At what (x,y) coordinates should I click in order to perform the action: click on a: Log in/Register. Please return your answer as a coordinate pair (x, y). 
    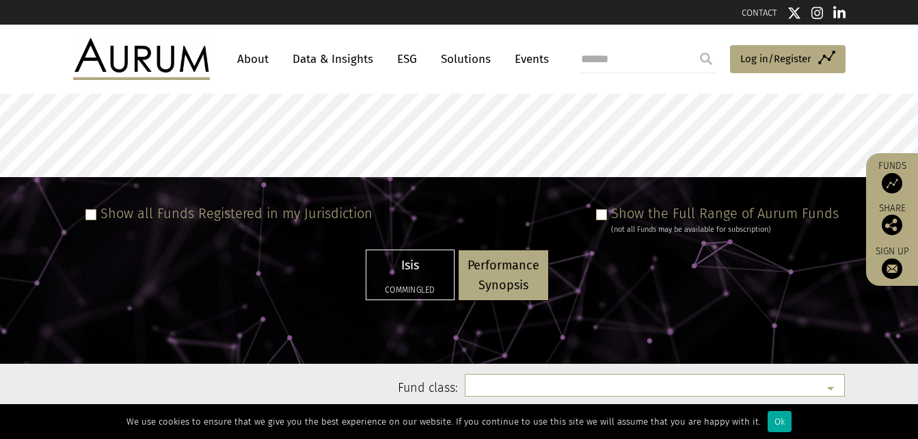
    Looking at the image, I should click on (787, 59).